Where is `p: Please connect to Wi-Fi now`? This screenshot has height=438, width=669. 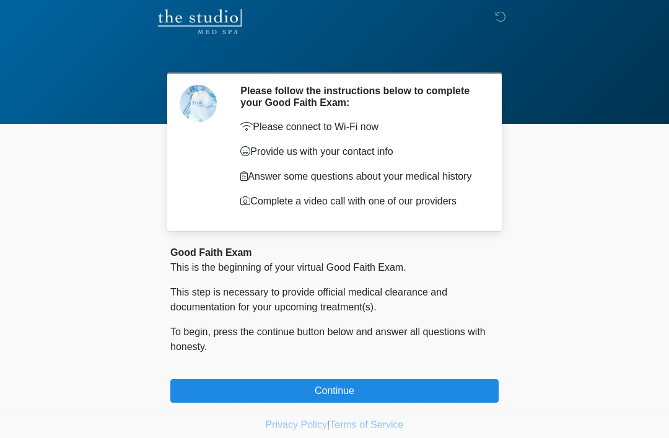 p: Please connect to Wi-Fi now is located at coordinates (360, 127).